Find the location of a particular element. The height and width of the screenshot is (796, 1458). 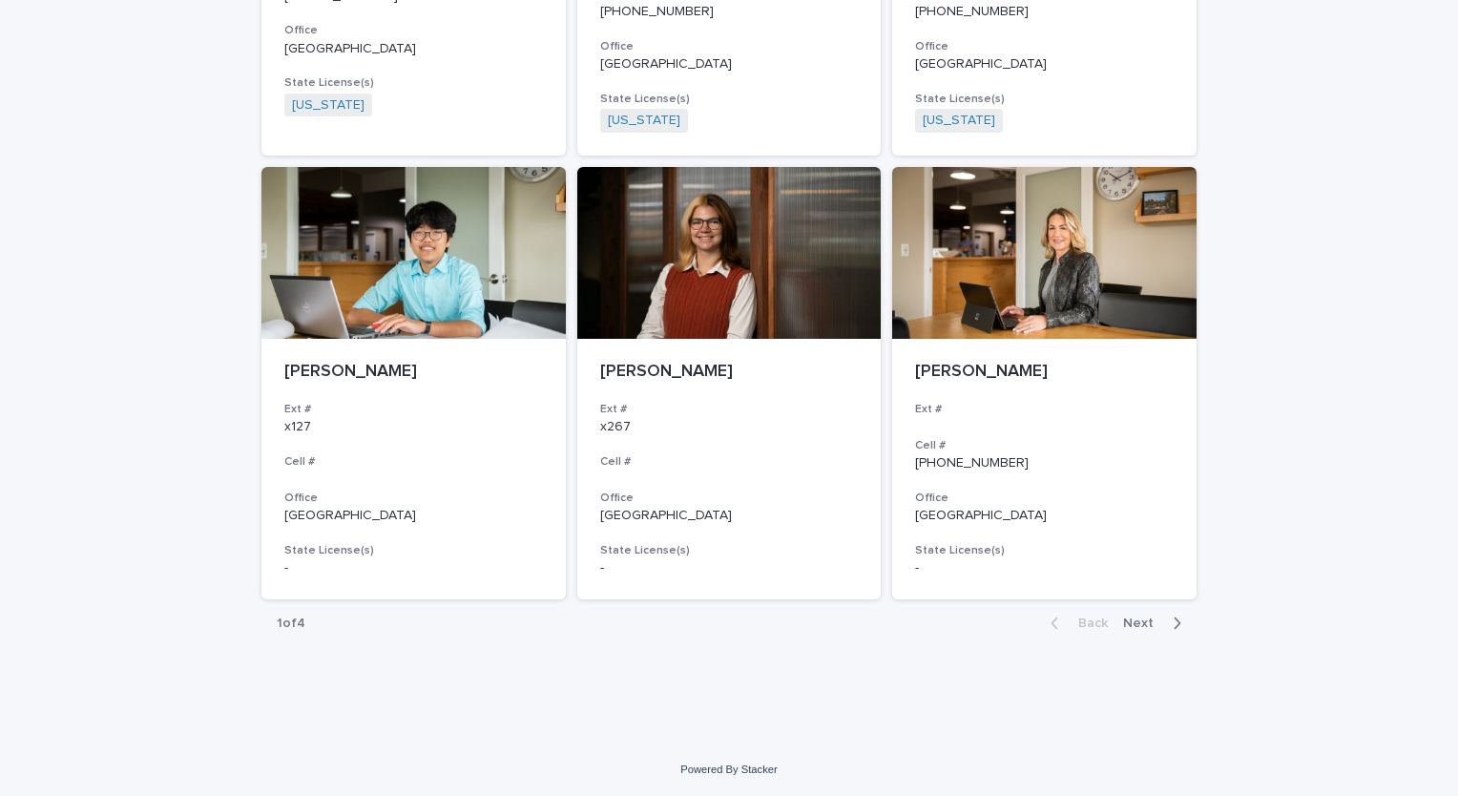

span: Back is located at coordinates (1087, 623).